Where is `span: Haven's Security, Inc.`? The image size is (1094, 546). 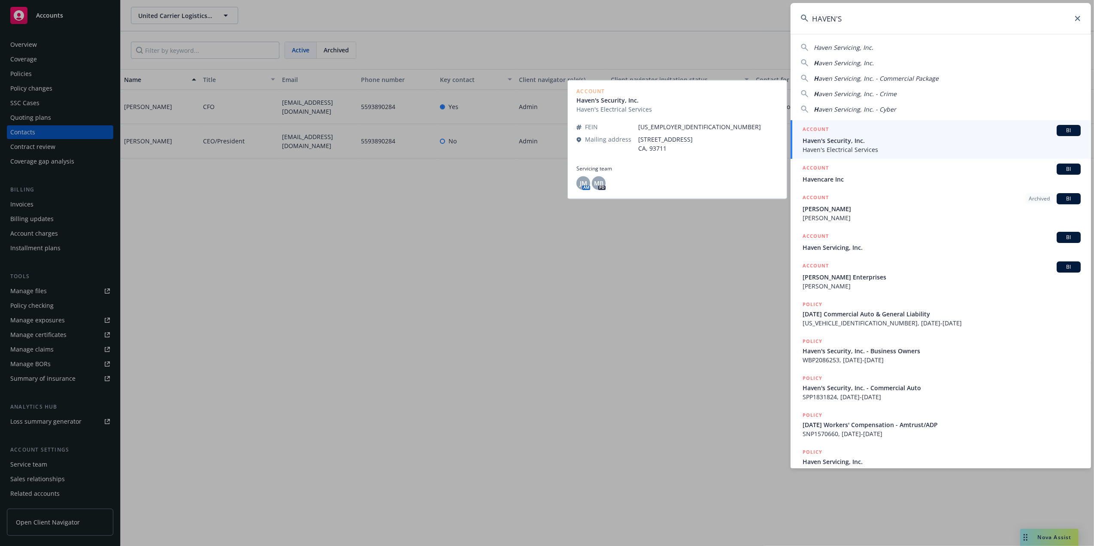
span: Haven's Security, Inc. is located at coordinates (942, 140).